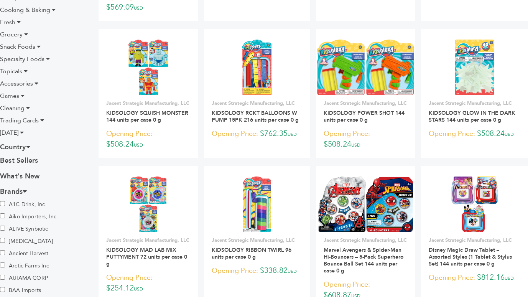  I want to click on a: Disney Magic Draw Tablet – Assorted Styles (1 Tablet & Stylus Set) 144 units per case 0 g, so click(470, 256).